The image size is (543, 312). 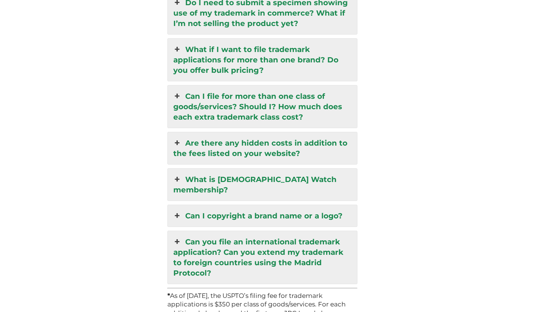 I want to click on a: Can I file for more than one class of goods/services? Should I? How much does each extra trademar..., so click(x=262, y=107).